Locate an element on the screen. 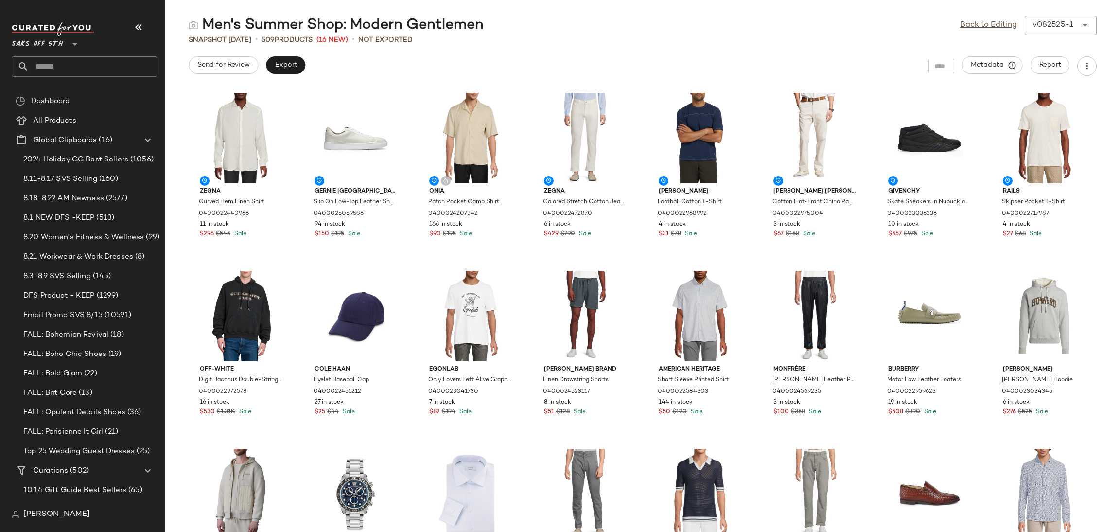 Image resolution: width=1120 pixels, height=532 pixels. img: 0400023034345_GREY is located at coordinates (1044, 316).